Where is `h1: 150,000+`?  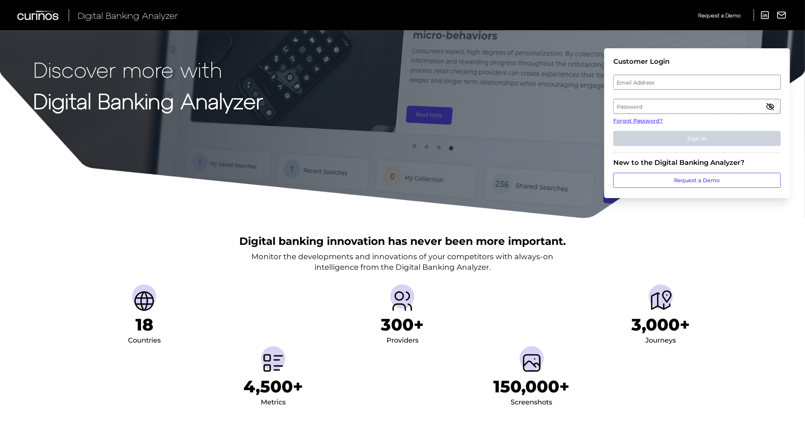 h1: 150,000+ is located at coordinates (532, 386).